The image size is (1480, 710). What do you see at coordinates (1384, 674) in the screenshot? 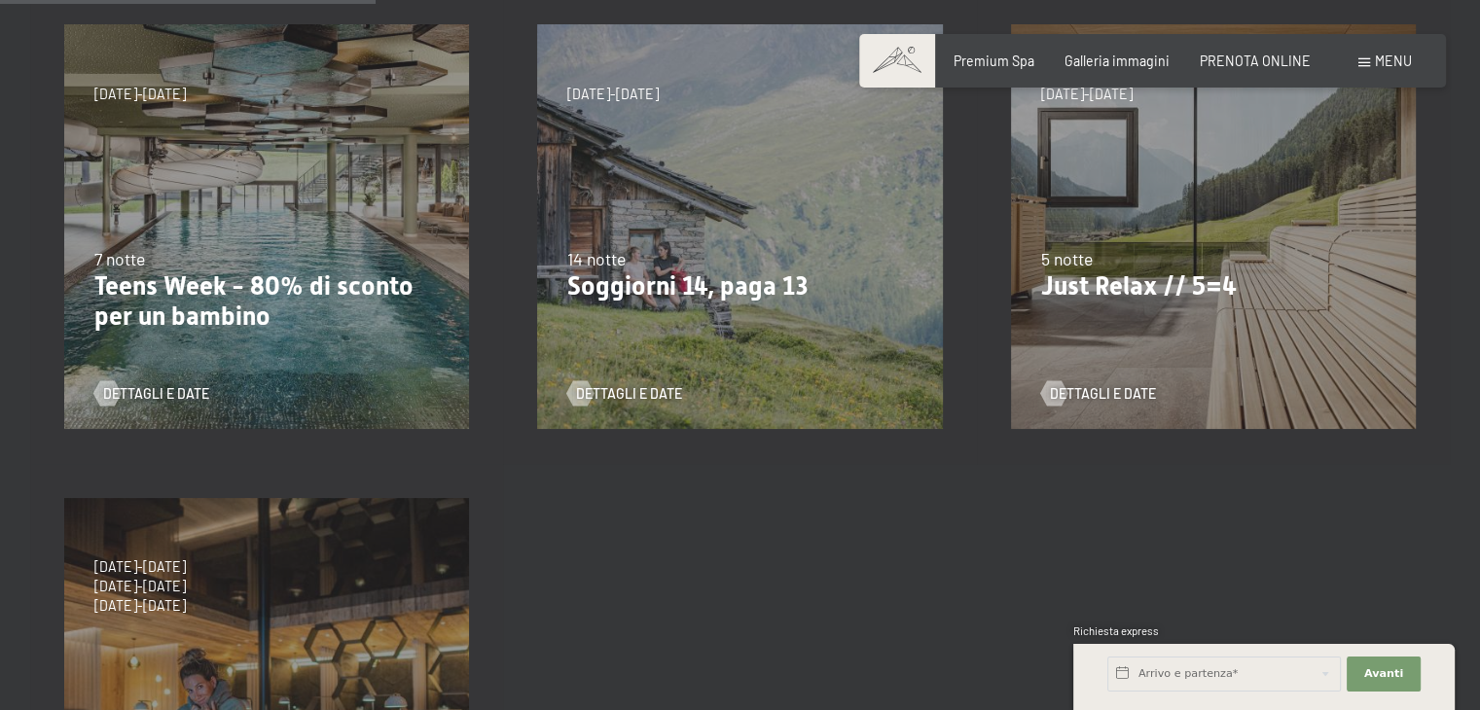
I see `span: Avanti` at bounding box center [1384, 674].